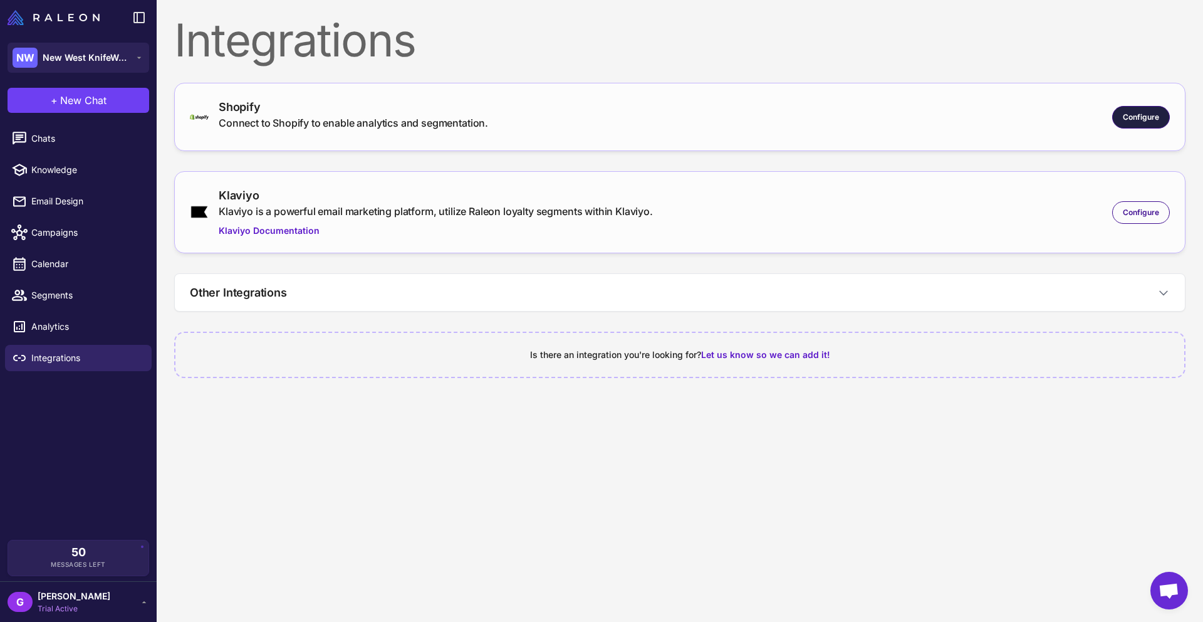 The width and height of the screenshot is (1203, 622). Describe the element at coordinates (74, 609) in the screenshot. I see `span: Trial Active` at that location.